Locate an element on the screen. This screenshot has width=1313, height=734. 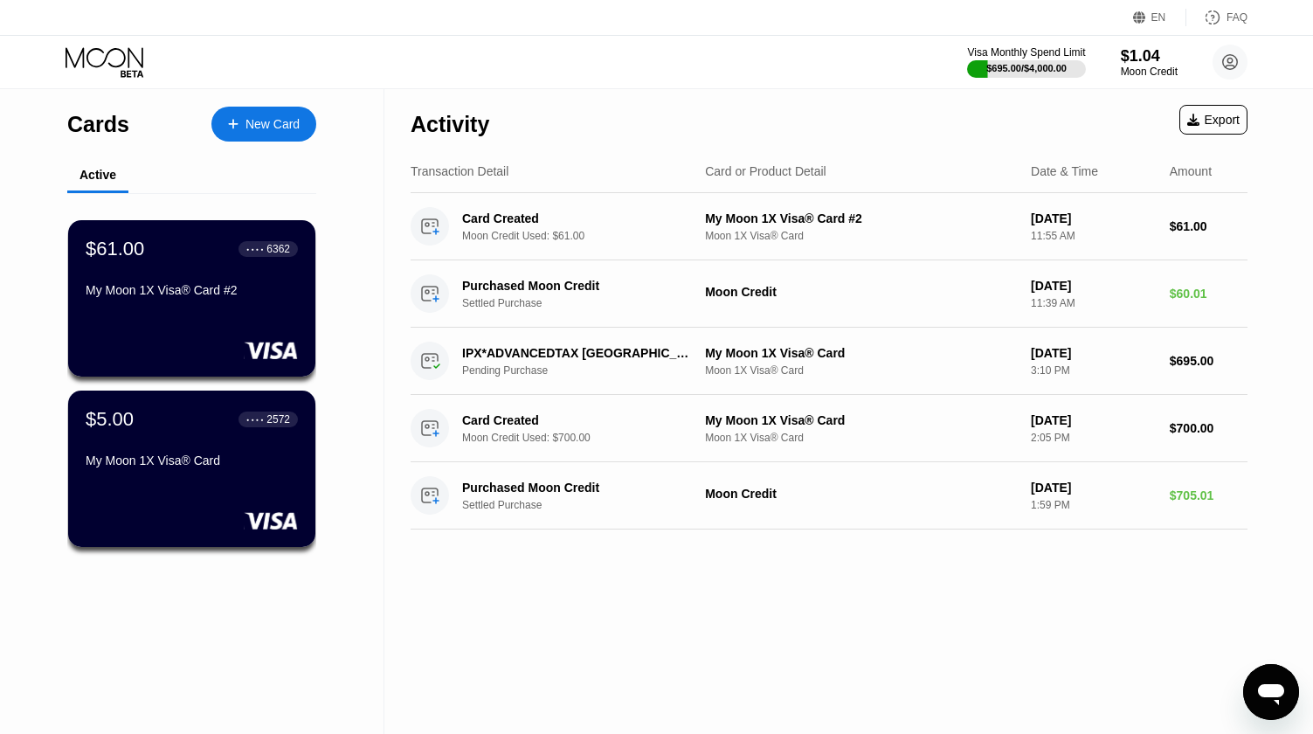
div: $705.01 is located at coordinates (1208, 495).